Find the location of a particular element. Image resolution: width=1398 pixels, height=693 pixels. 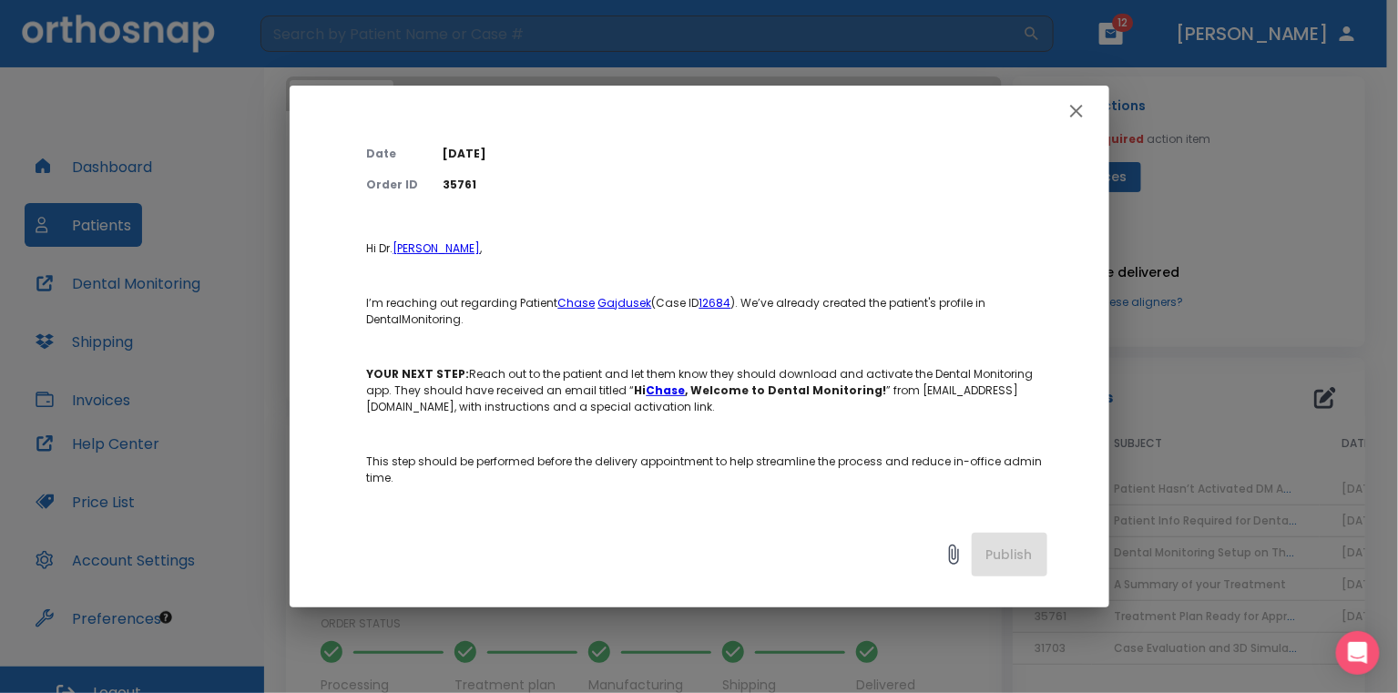

strong: Chase is located at coordinates (666, 390).